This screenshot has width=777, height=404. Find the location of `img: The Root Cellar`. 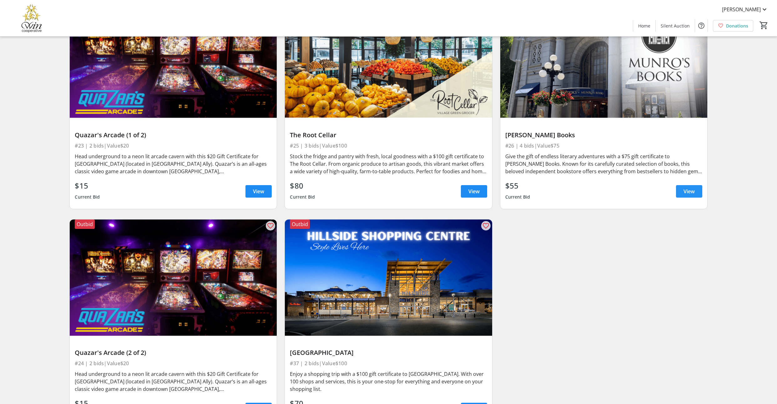

img: The Root Cellar is located at coordinates (388, 60).